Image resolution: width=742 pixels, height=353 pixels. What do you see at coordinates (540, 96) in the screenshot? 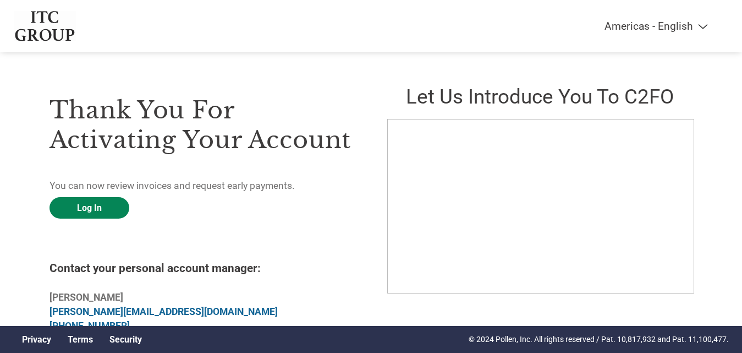
I see `h2: Let us introduce you to C2FO` at bounding box center [540, 96].